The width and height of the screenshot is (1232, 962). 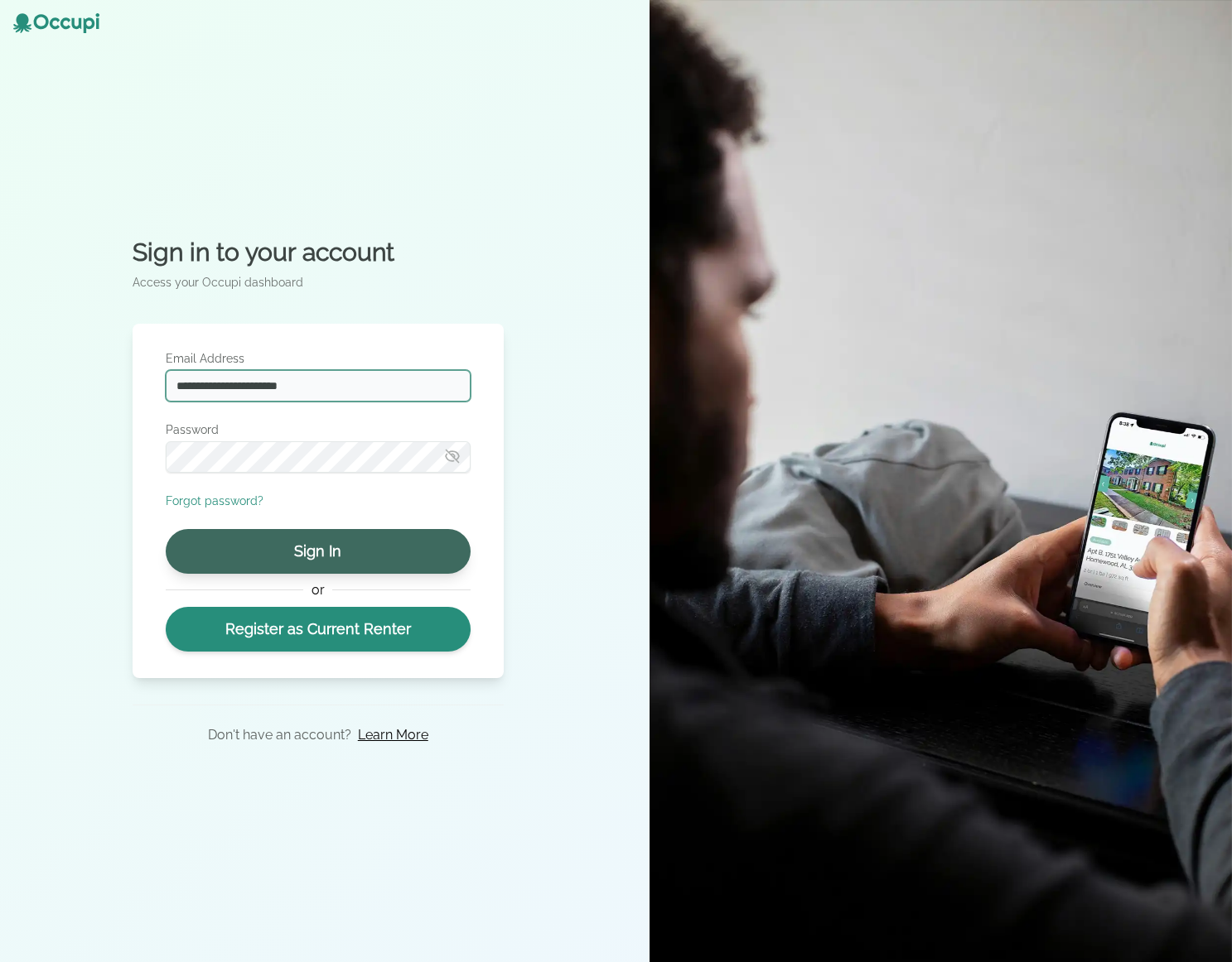 What do you see at coordinates (317, 590) in the screenshot?
I see `span: or` at bounding box center [317, 590].